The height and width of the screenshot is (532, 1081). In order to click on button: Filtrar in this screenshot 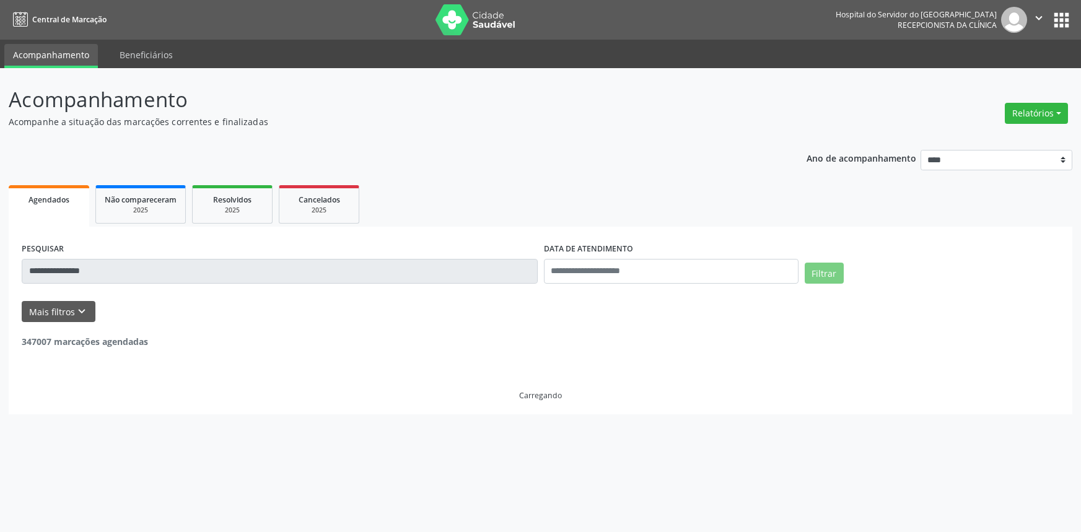, I will do `click(824, 273)`.